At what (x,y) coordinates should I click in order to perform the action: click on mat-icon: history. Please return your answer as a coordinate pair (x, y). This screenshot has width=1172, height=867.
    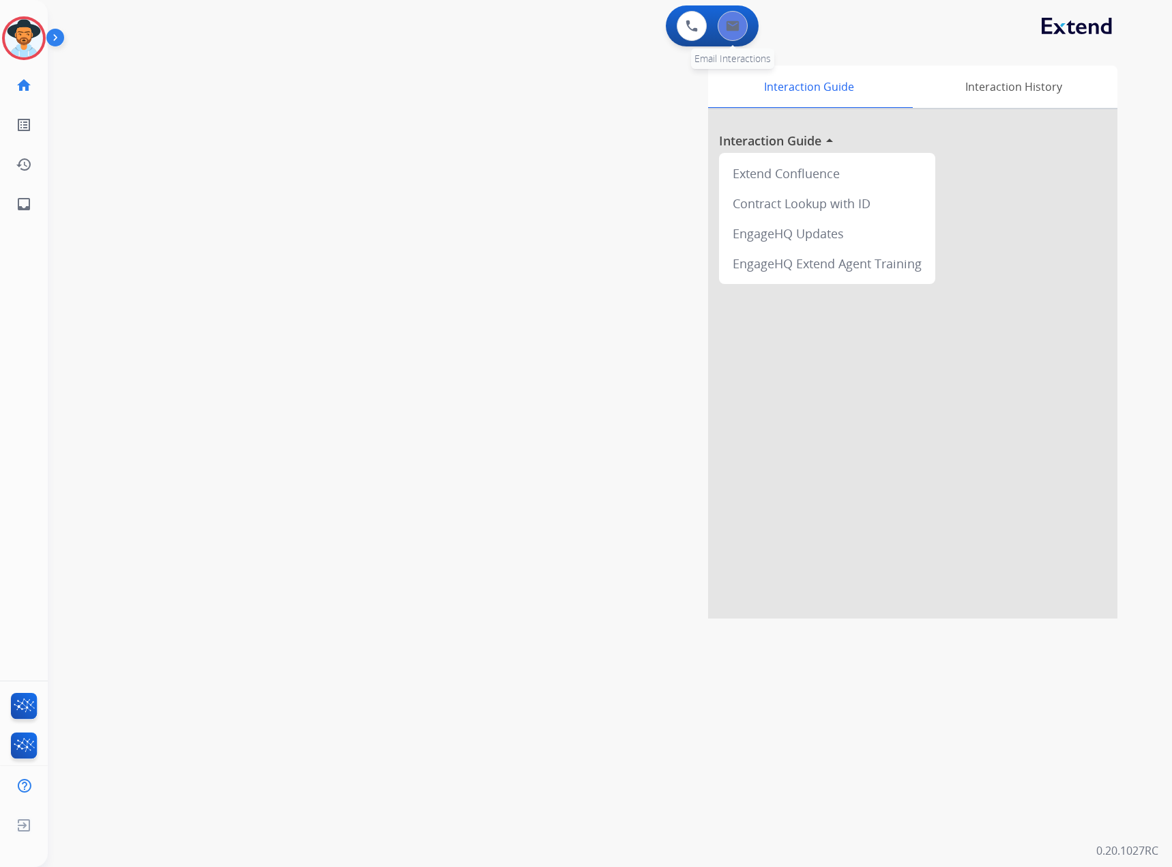
    Looking at the image, I should click on (24, 164).